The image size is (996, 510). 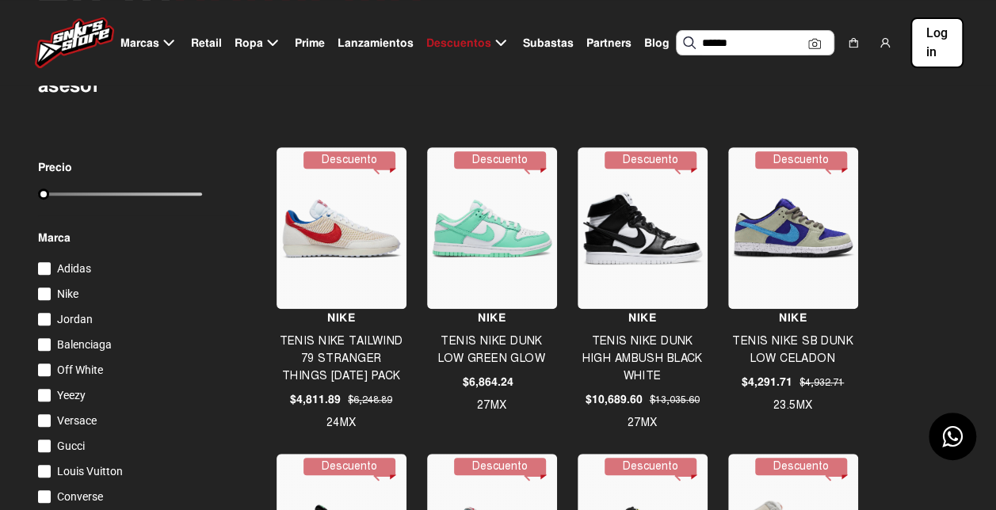 What do you see at coordinates (315, 399) in the screenshot?
I see `span: $4,811.89` at bounding box center [315, 399].